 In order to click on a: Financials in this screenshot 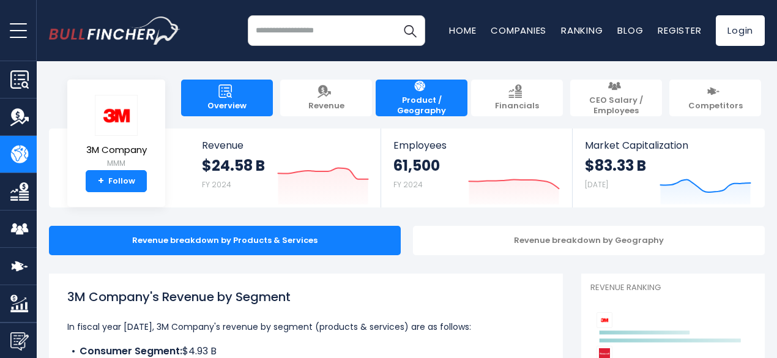, I will do `click(517, 98)`.